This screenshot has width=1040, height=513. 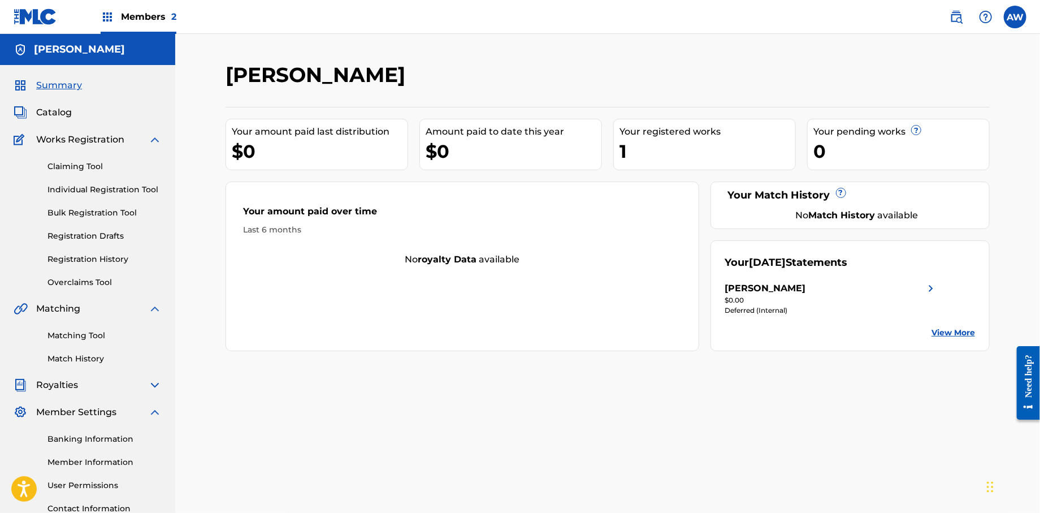 I want to click on img: Accounts, so click(x=20, y=50).